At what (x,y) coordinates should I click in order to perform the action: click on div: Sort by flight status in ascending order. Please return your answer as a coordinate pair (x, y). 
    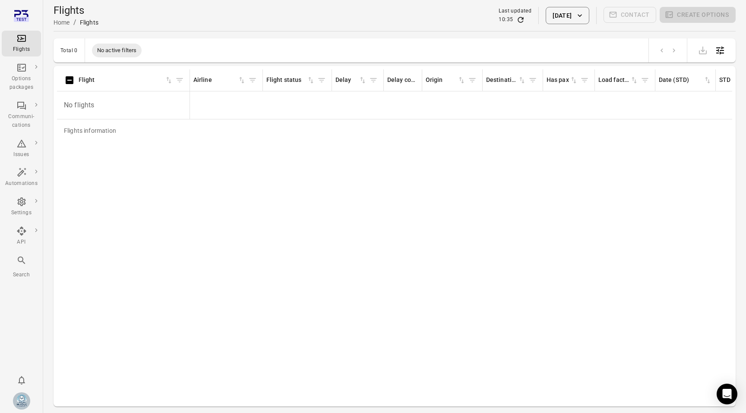
    Looking at the image, I should click on (290, 80).